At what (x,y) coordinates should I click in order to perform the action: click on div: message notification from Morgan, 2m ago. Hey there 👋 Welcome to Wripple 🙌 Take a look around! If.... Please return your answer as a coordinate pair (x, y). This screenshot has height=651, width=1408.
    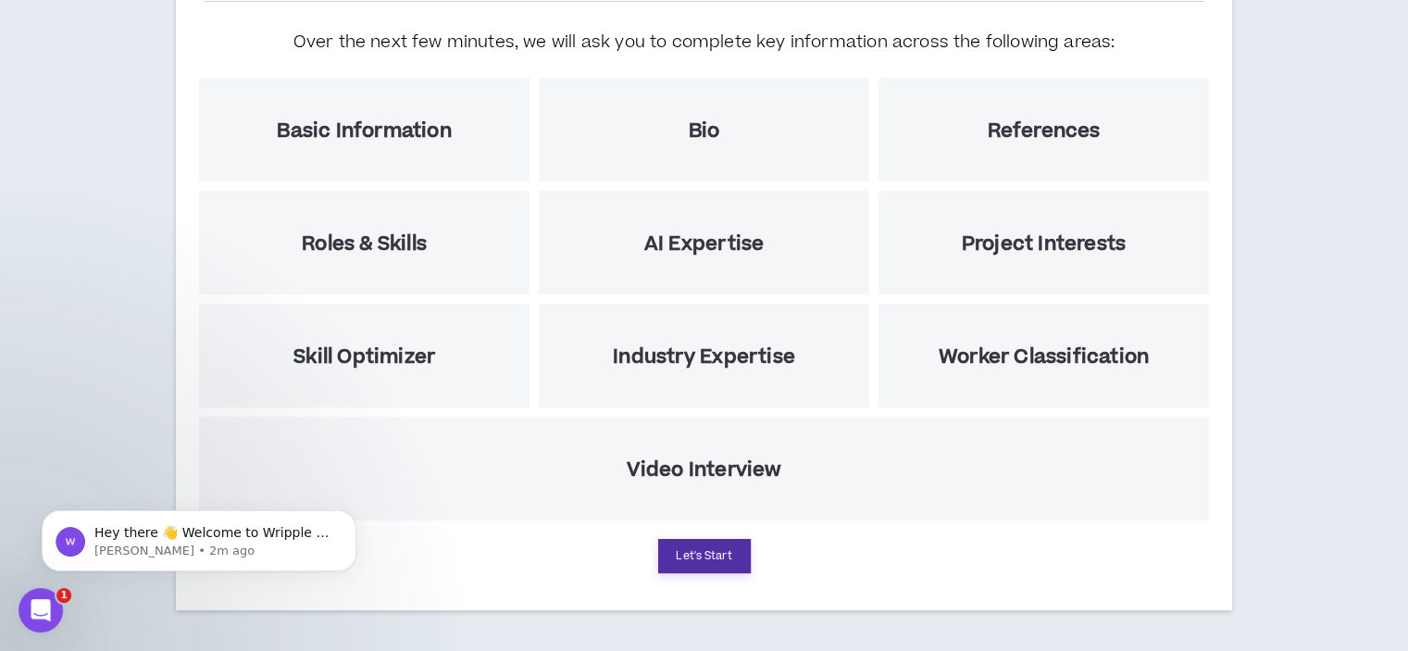
    Looking at the image, I should click on (185, 69).